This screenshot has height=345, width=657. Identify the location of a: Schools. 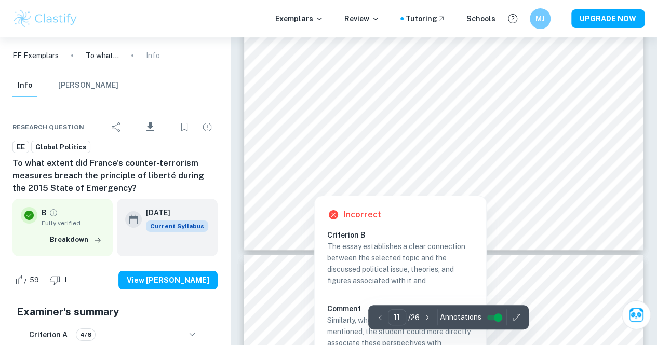
(481, 19).